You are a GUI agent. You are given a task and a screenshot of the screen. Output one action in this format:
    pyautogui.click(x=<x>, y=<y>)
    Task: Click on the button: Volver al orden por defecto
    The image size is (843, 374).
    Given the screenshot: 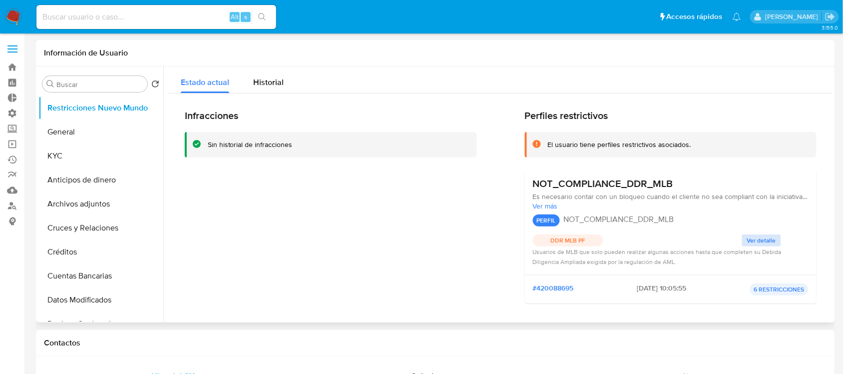 What is the action you would take?
    pyautogui.click(x=155, y=85)
    